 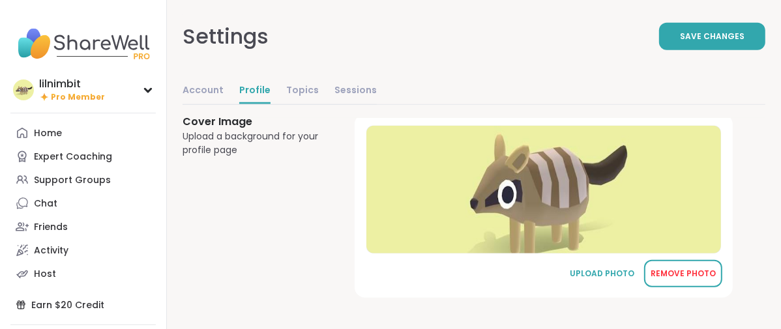 I want to click on div: Chat, so click(x=46, y=204).